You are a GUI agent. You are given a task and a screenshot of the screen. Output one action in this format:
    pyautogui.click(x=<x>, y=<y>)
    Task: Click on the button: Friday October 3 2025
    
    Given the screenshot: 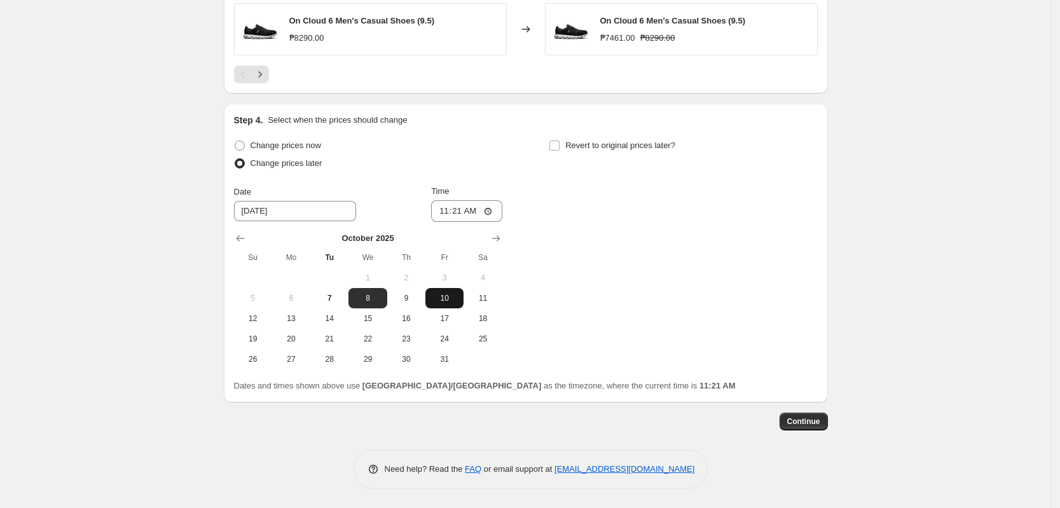 What is the action you would take?
    pyautogui.click(x=444, y=278)
    